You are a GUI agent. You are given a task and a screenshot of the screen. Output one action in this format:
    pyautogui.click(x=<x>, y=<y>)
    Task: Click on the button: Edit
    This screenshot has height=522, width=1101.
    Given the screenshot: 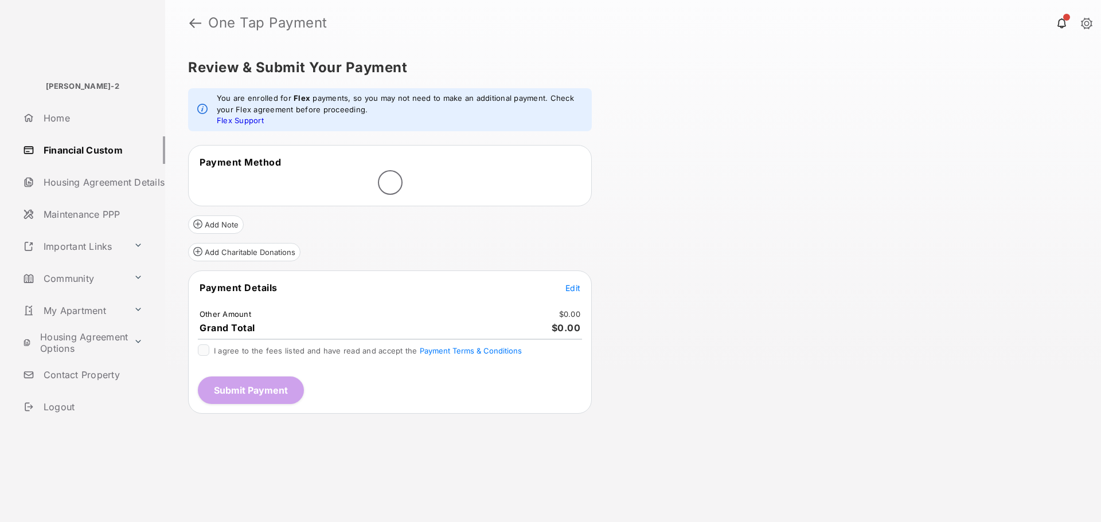 What is the action you would take?
    pyautogui.click(x=573, y=288)
    